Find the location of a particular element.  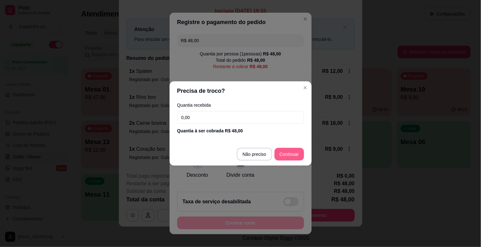

header: Precisa de troco? is located at coordinates (241, 91).